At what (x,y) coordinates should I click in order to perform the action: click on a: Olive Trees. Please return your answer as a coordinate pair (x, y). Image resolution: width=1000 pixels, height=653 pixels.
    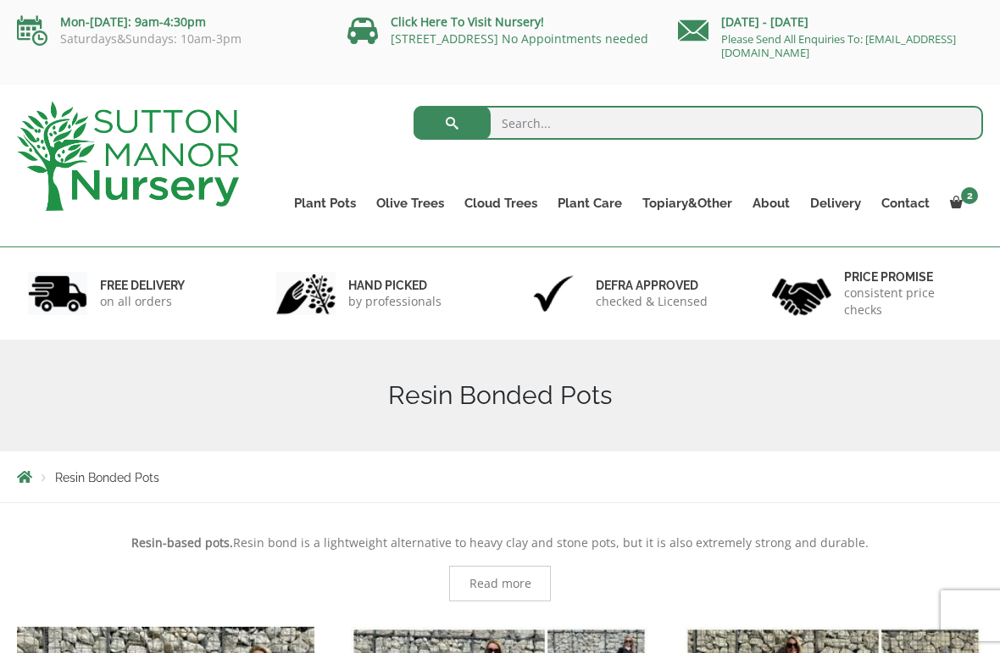
    Looking at the image, I should click on (410, 203).